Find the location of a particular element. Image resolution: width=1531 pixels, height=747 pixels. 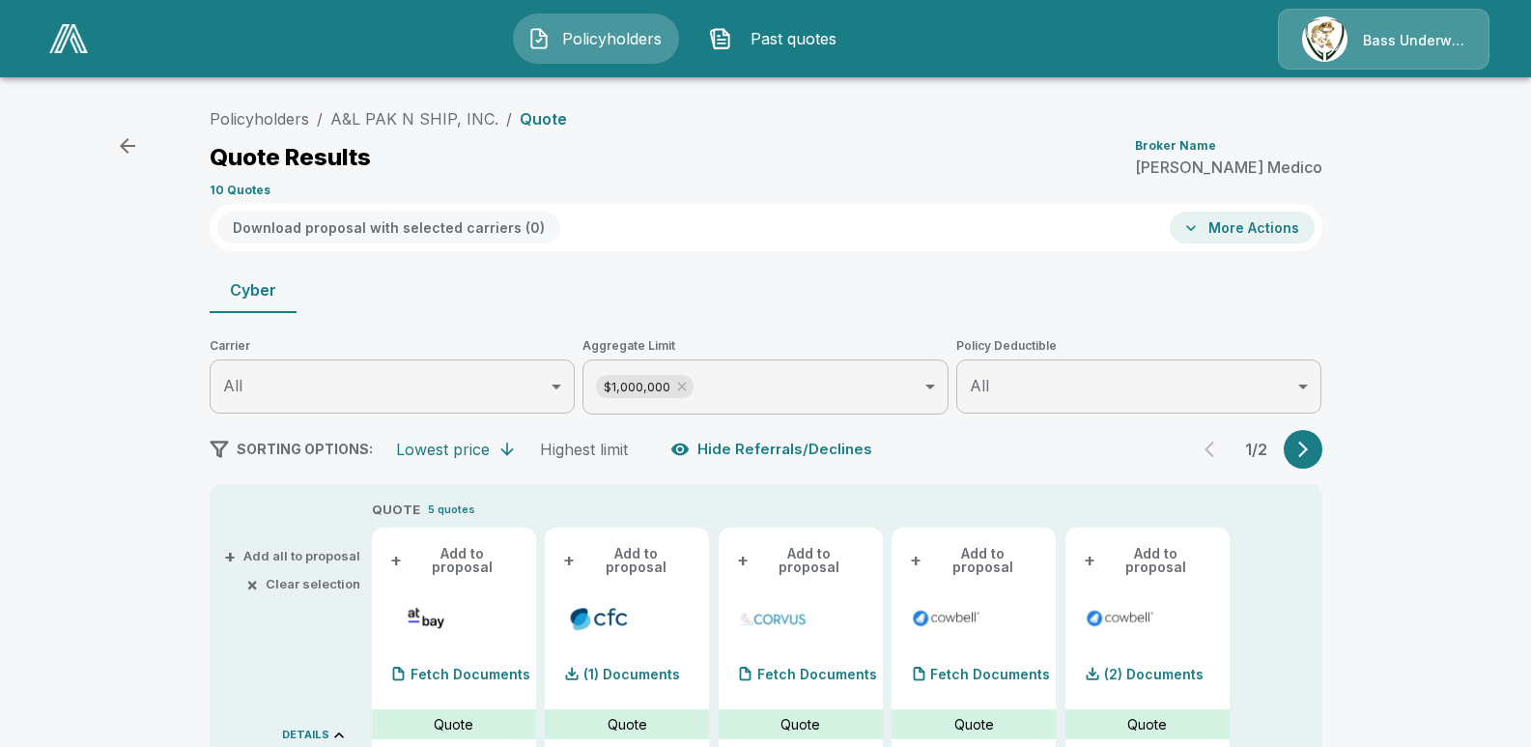

img: AA Logo is located at coordinates (69, 39).